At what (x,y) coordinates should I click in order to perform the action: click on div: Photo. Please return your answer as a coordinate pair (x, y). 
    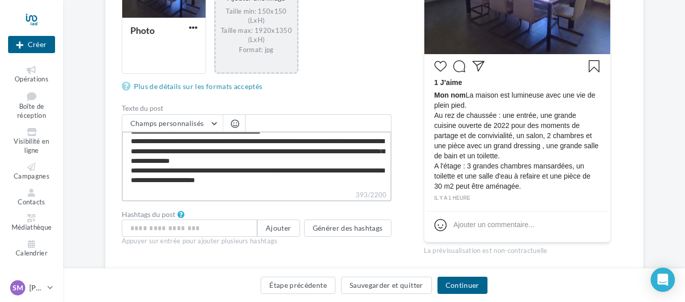
    Looking at the image, I should click on (143, 30).